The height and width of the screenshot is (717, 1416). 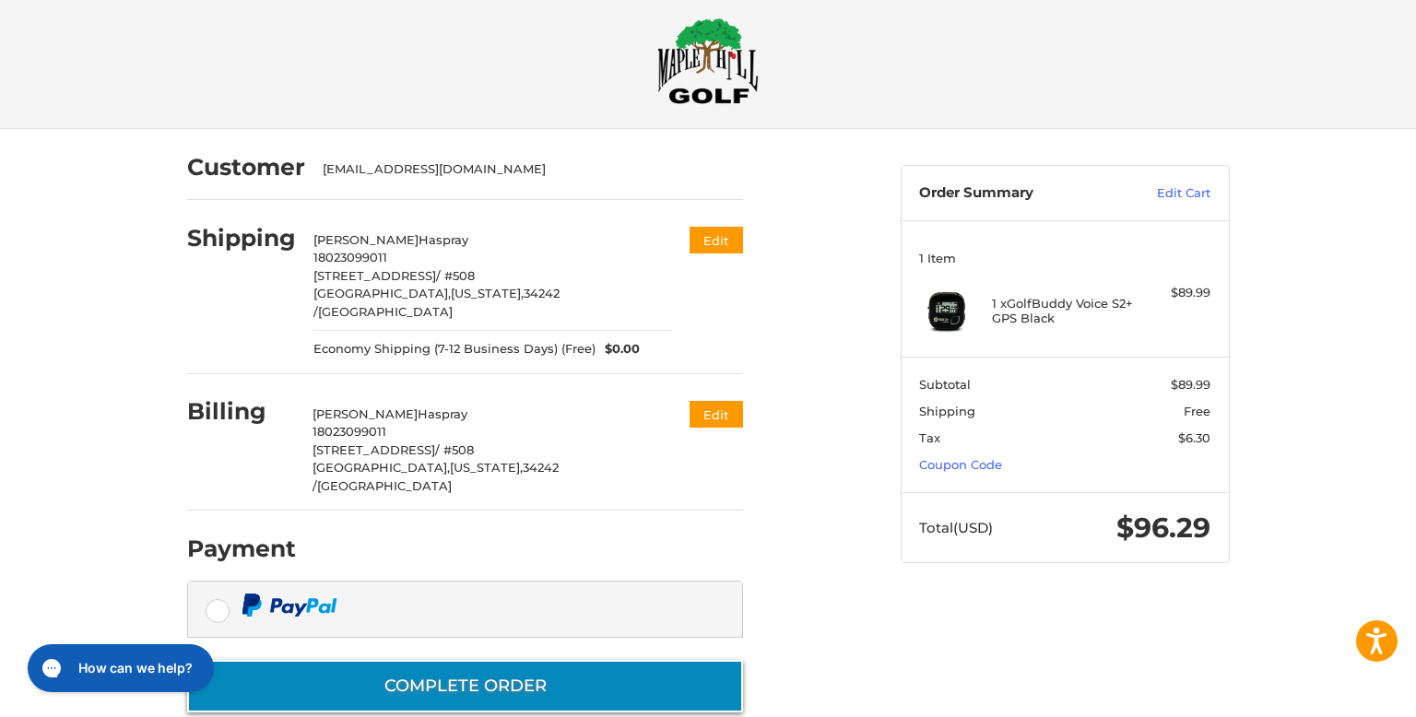 I want to click on img: Maple Hill Golf, so click(x=708, y=61).